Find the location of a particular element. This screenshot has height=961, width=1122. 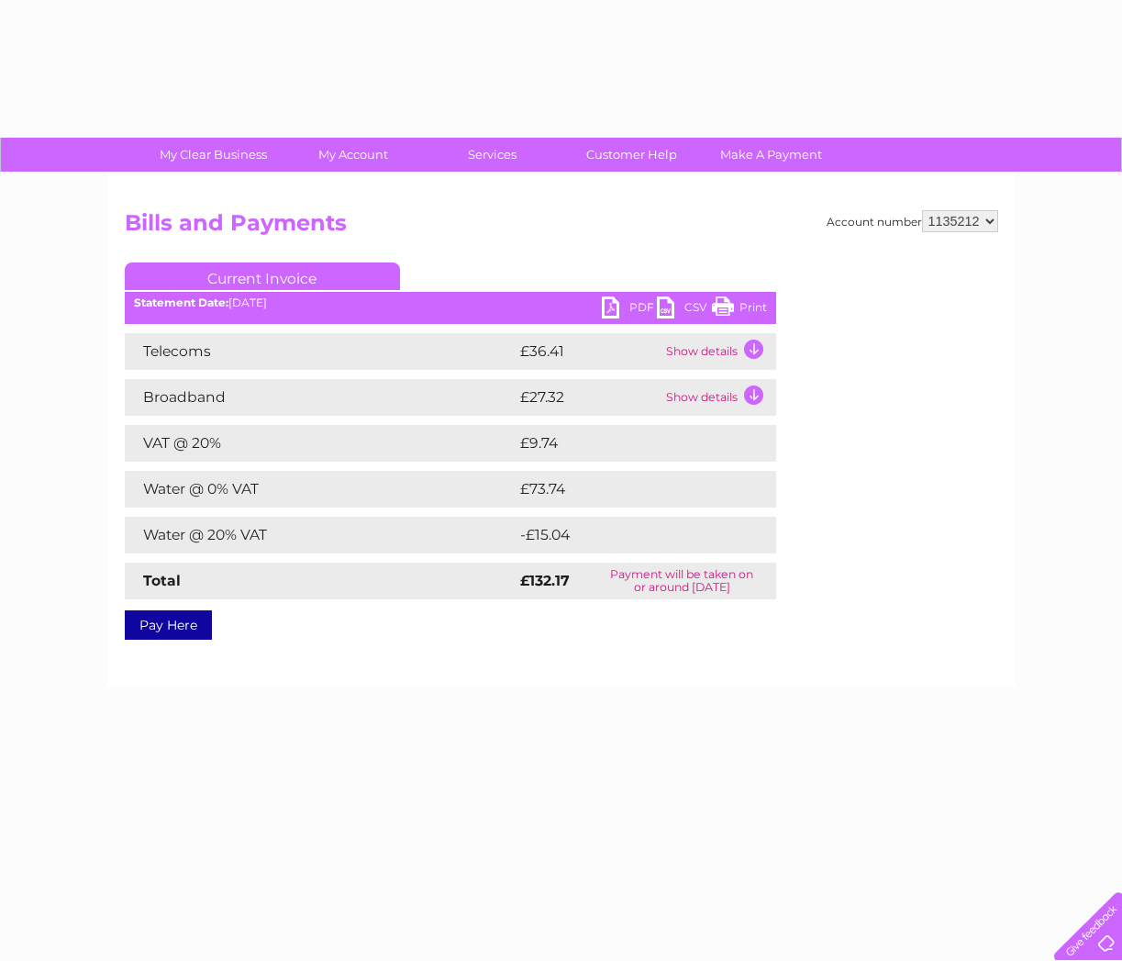

td: £73.74 is located at coordinates (627, 489).